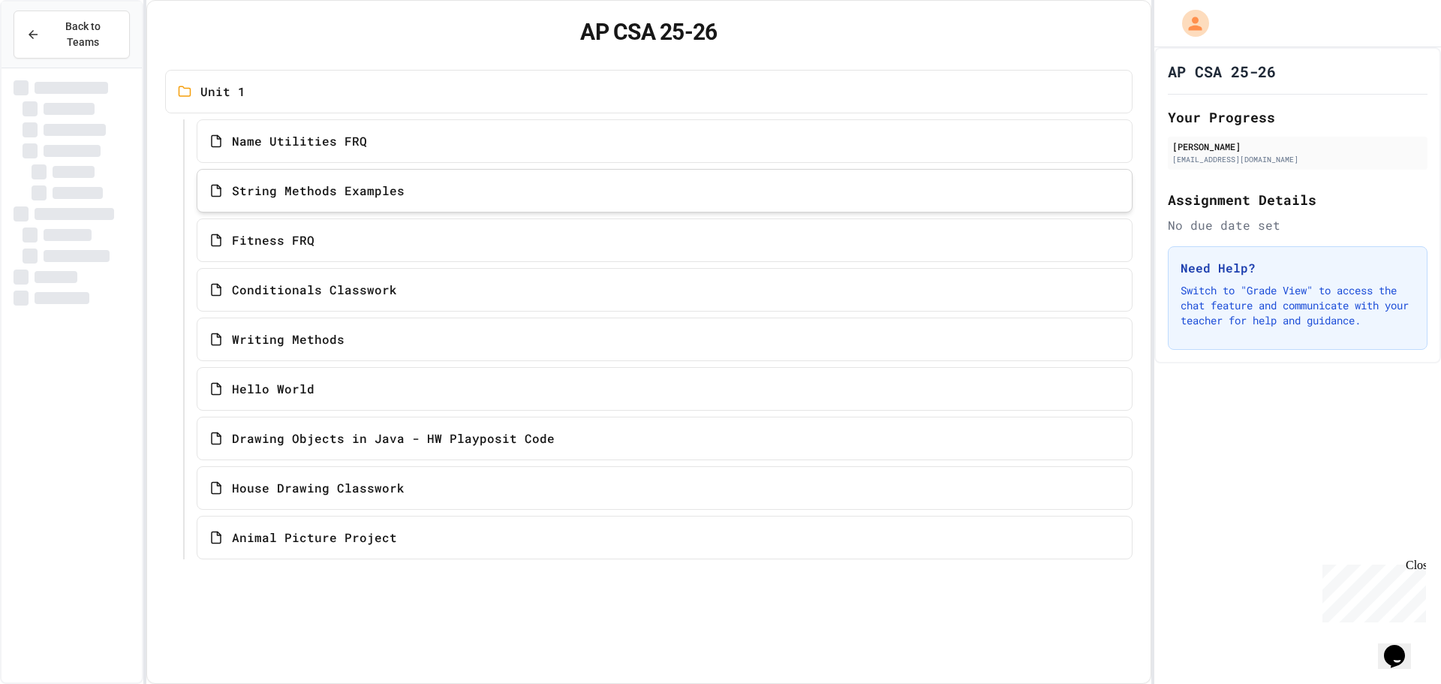 The height and width of the screenshot is (684, 1441). What do you see at coordinates (664, 240) in the screenshot?
I see `a: Fitness FRQ` at bounding box center [664, 240].